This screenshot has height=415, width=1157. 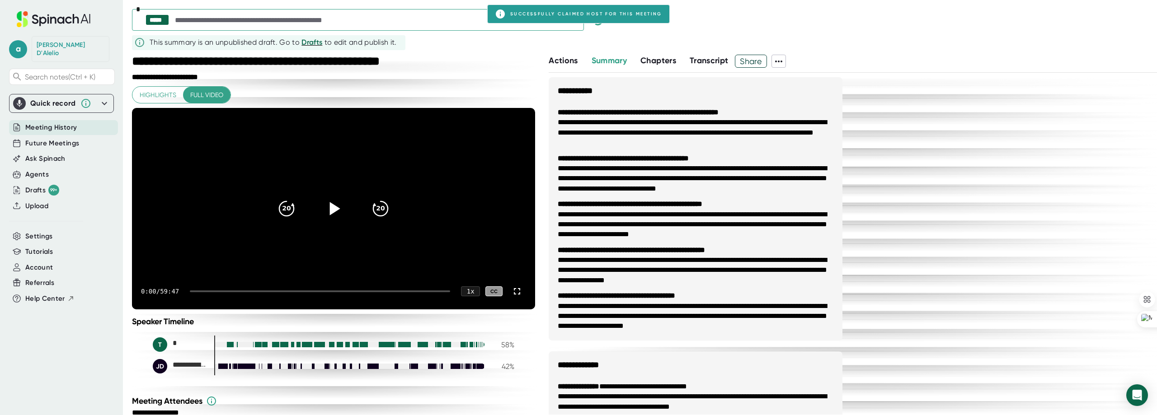 What do you see at coordinates (18, 49) in the screenshot?
I see `span: a` at bounding box center [18, 49].